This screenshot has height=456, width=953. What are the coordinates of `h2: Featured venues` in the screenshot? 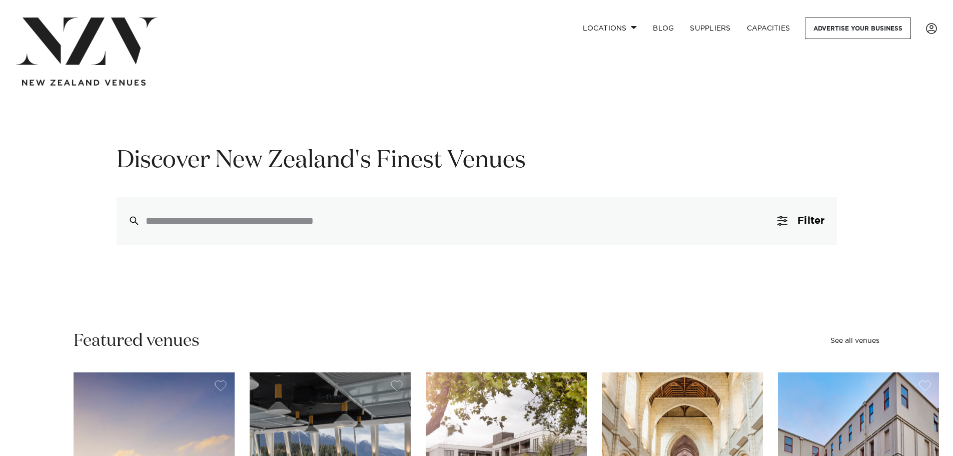 It's located at (137, 341).